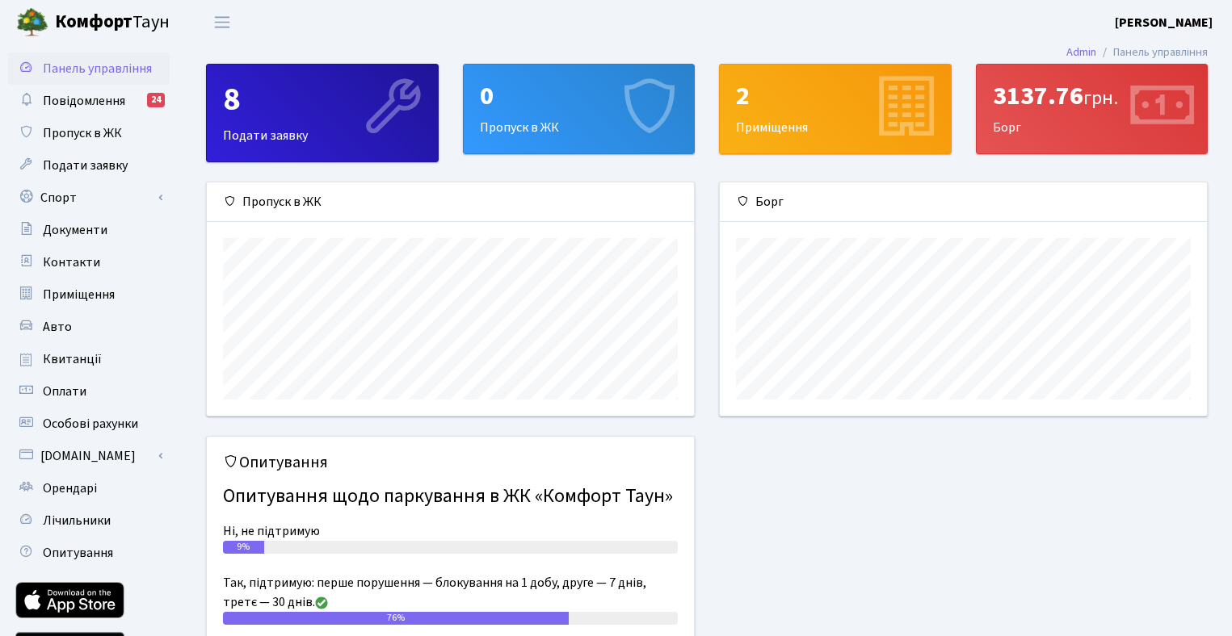  Describe the element at coordinates (65, 392) in the screenshot. I see `span: Оплати` at that location.